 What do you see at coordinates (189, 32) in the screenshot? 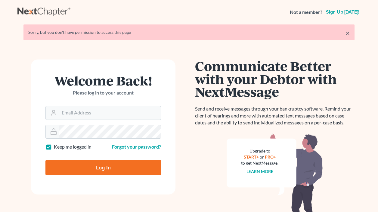
I see `div: Sorry, but you don't have permission to access this page` at bounding box center [189, 32].